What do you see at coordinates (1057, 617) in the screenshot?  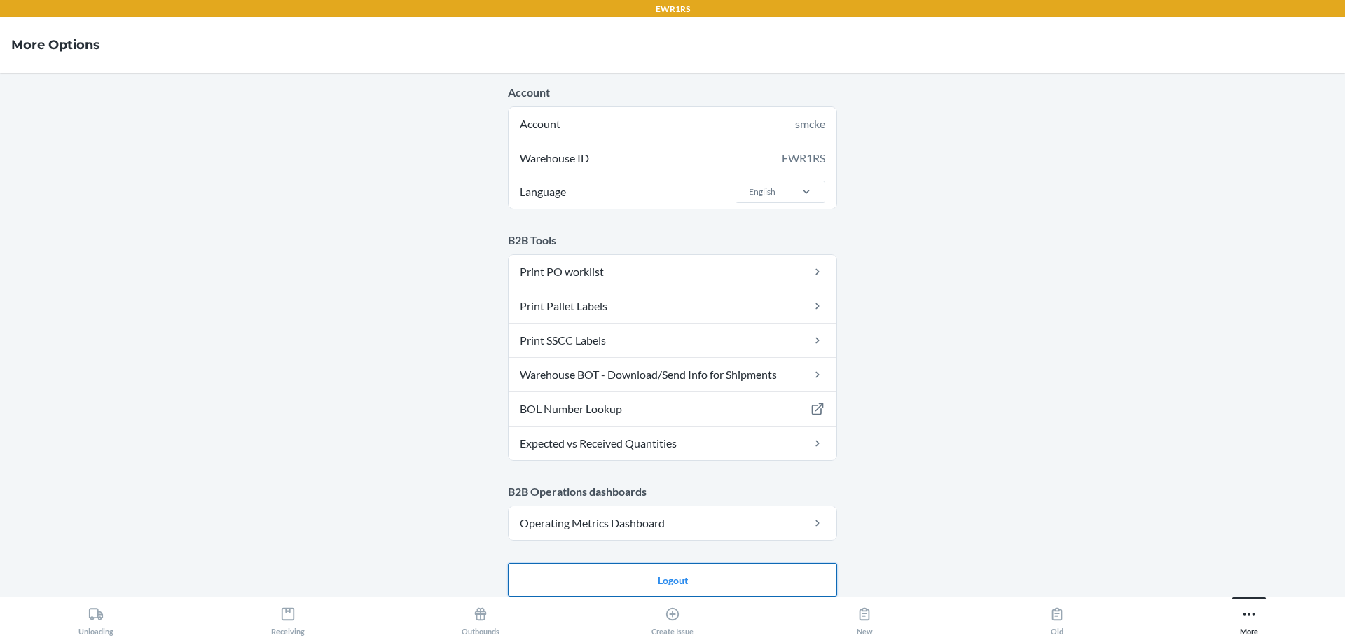 I see `button: Old` at bounding box center [1057, 617].